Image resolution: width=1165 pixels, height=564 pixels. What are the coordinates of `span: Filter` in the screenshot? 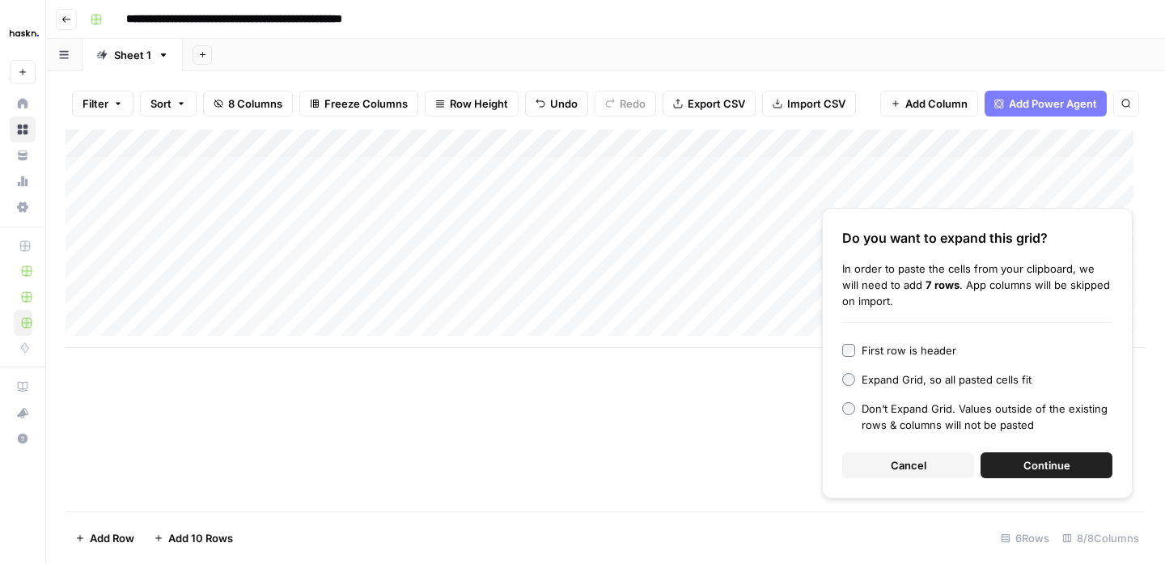 It's located at (95, 104).